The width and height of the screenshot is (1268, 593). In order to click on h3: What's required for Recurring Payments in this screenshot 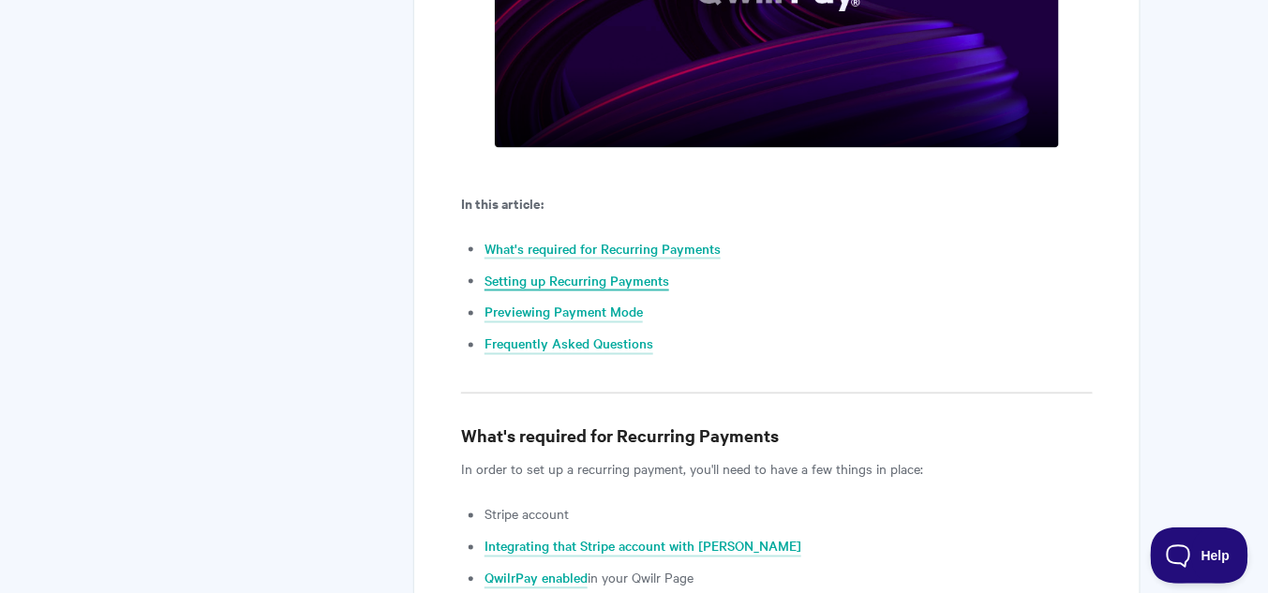, I will do `click(776, 437)`.